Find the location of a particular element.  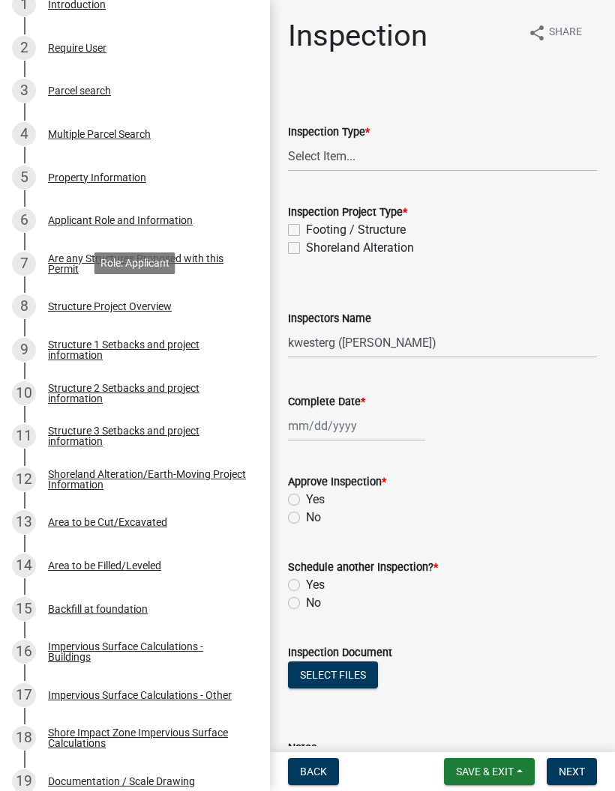

div: Property Information is located at coordinates (97, 178).